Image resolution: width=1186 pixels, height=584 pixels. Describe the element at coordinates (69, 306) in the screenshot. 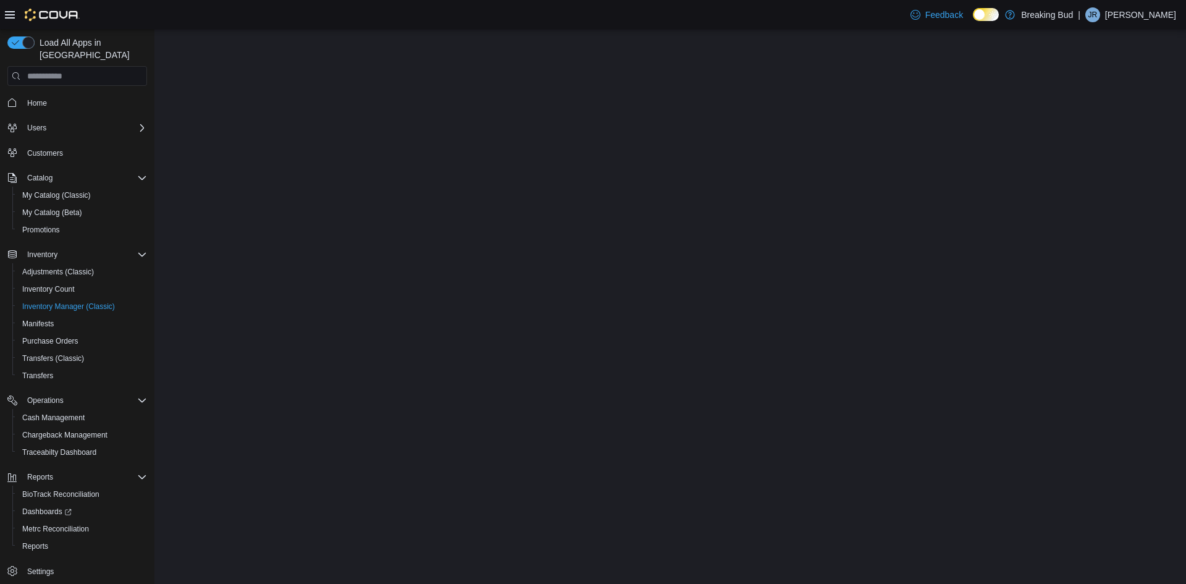

I see `a: Inventory Manager (Classic)` at that location.